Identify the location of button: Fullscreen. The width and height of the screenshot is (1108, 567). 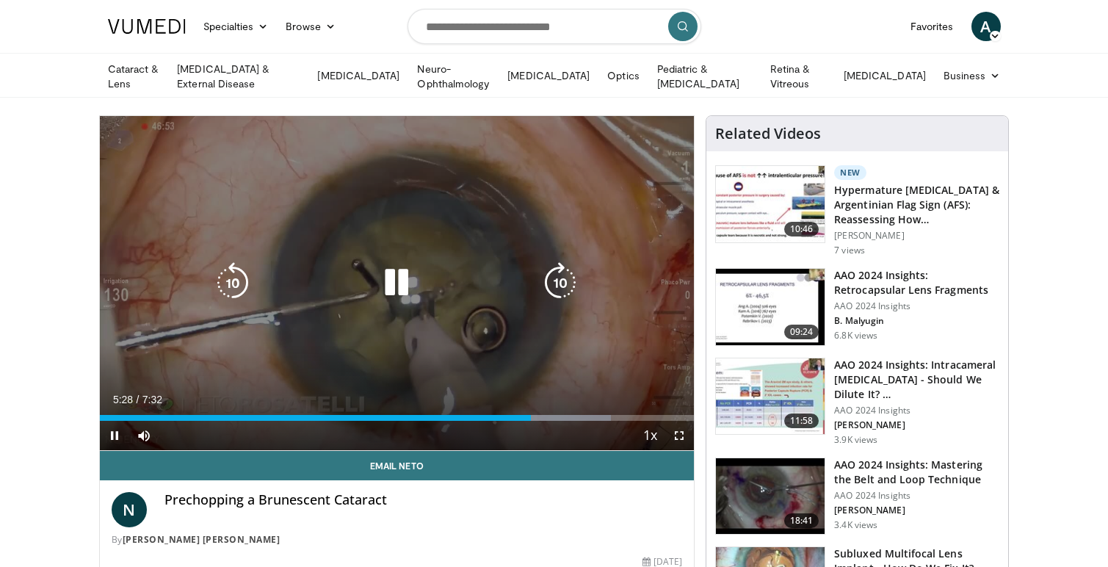
(679, 435).